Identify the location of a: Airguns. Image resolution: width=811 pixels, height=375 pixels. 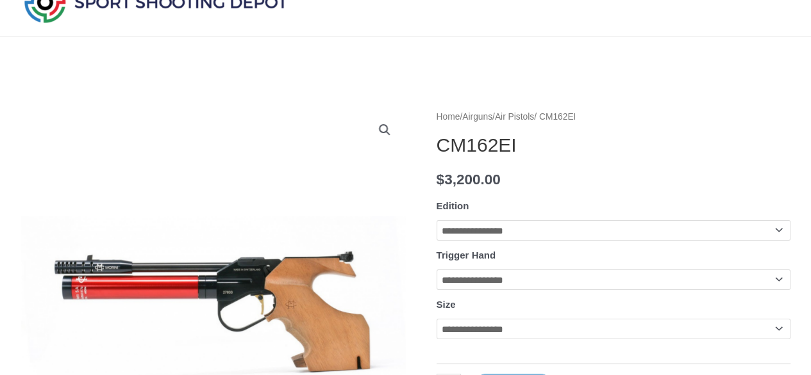
(477, 117).